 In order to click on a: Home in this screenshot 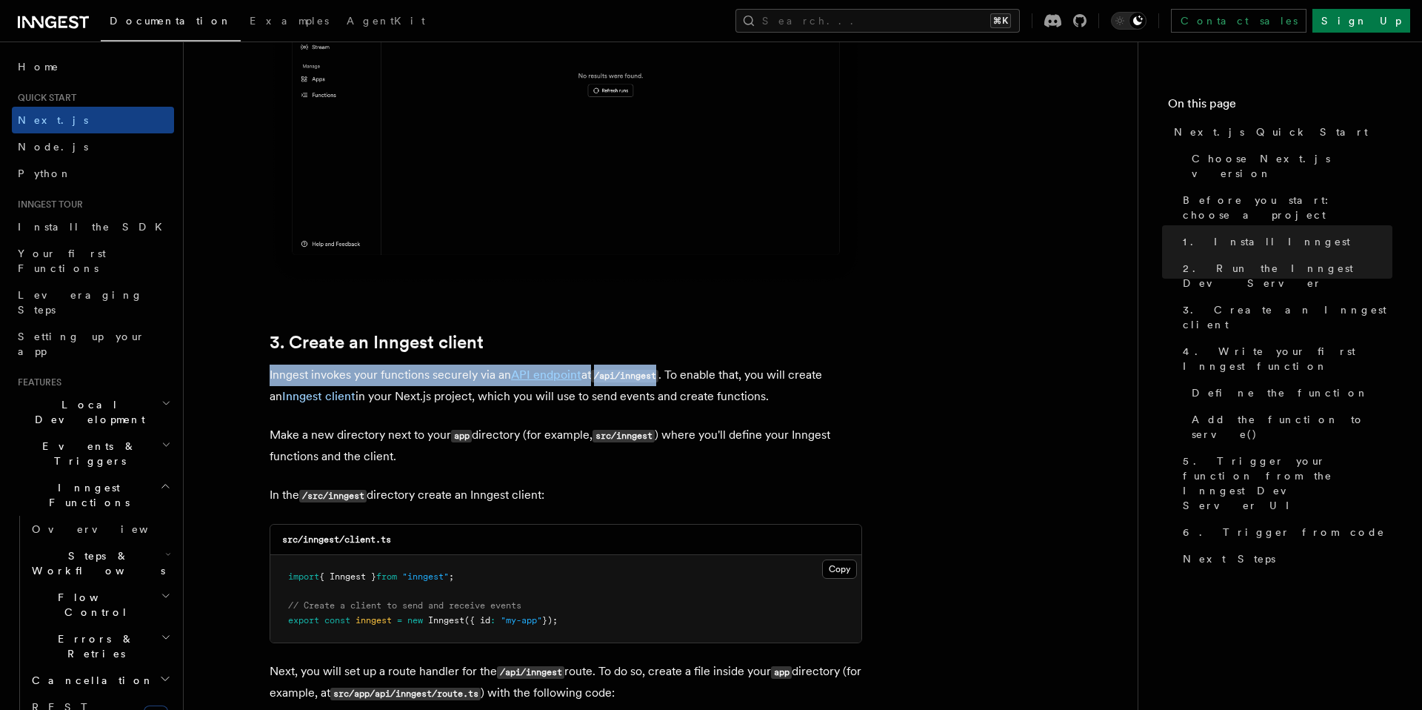, I will do `click(93, 67)`.